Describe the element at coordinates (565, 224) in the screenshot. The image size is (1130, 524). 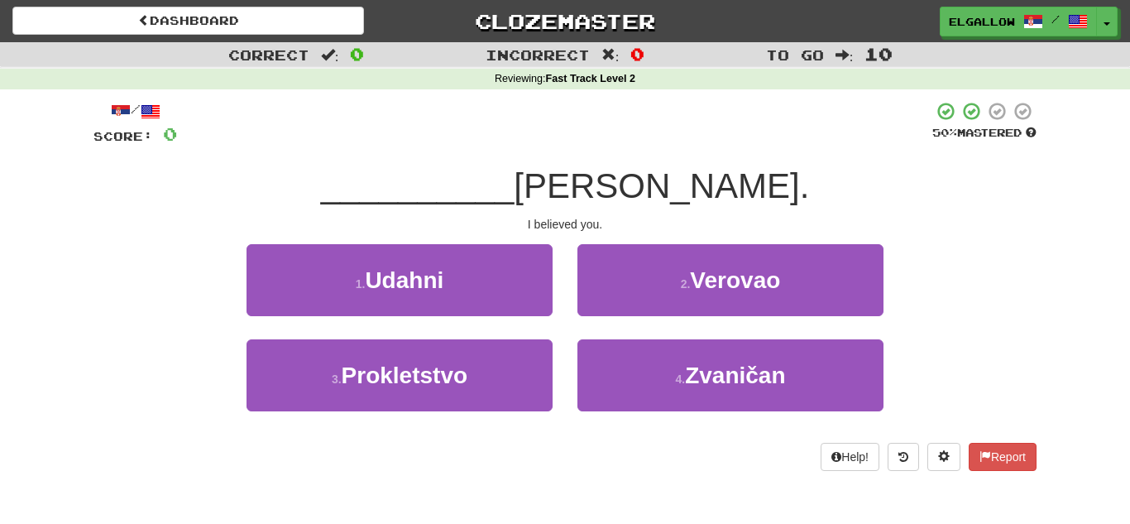
I see `div: I believed you.` at that location.